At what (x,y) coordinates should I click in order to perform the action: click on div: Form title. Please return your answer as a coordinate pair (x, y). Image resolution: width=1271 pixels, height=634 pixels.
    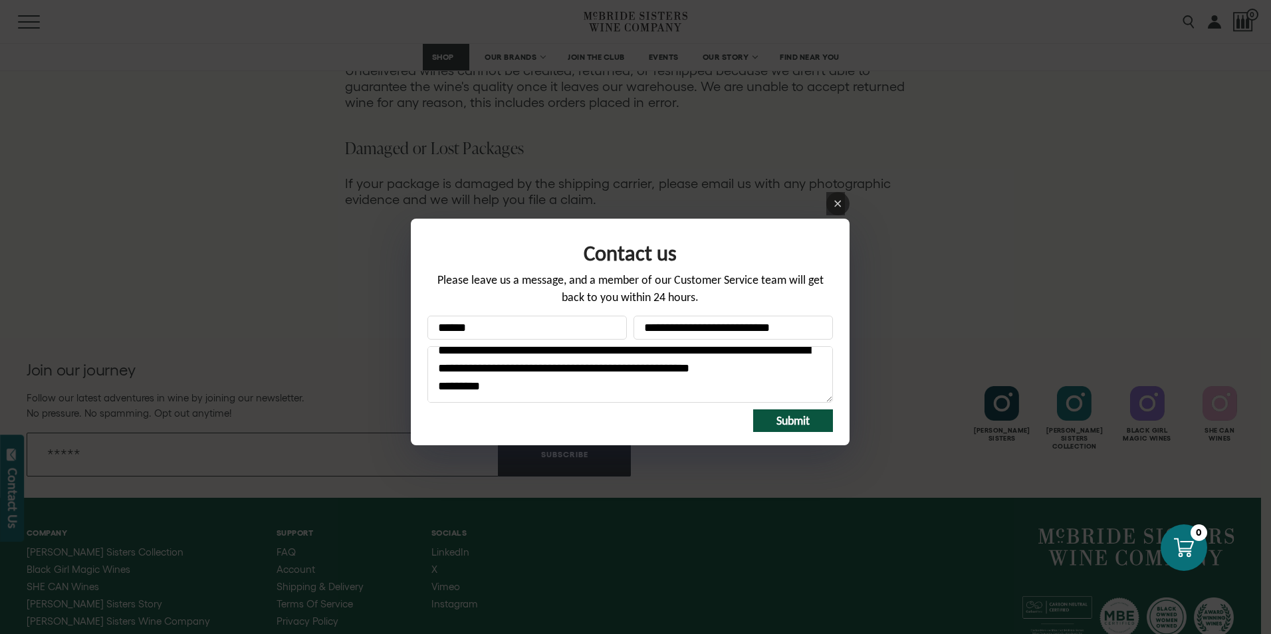
    Looking at the image, I should click on (630, 252).